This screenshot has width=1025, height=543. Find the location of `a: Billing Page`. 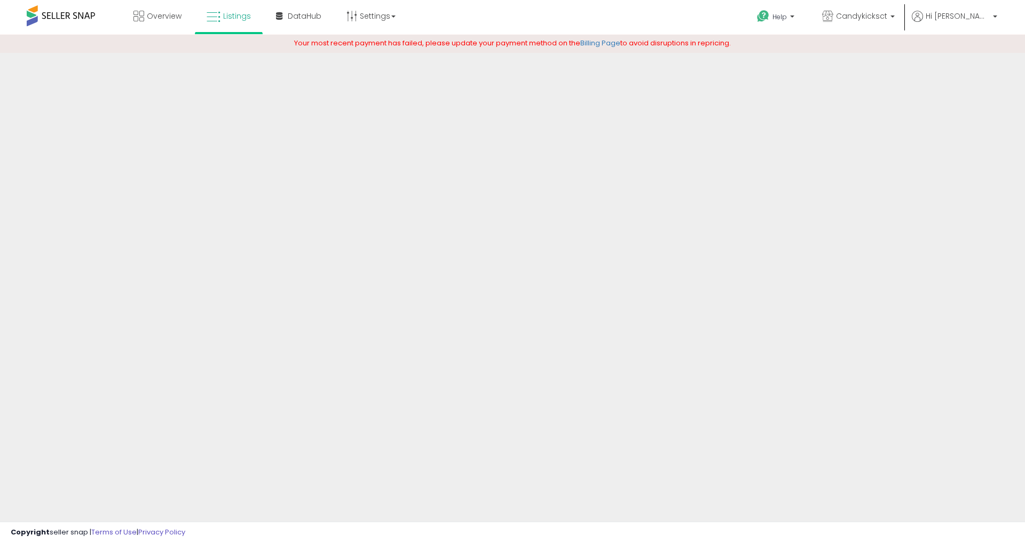

a: Billing Page is located at coordinates (600, 43).